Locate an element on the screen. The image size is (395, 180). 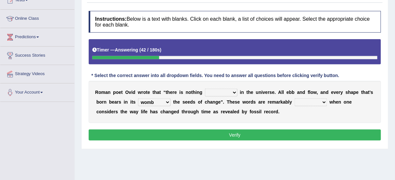
a: Success Stories is located at coordinates (37, 55).